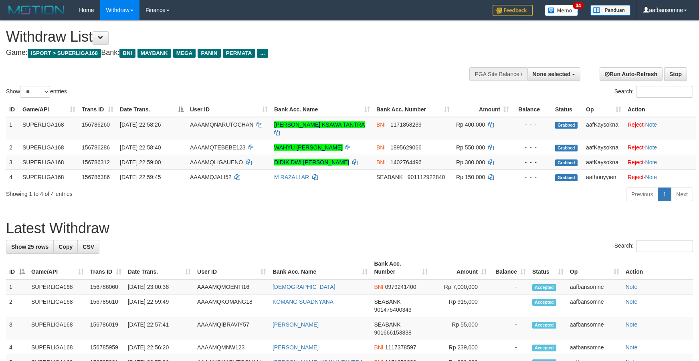 Image resolution: width=699 pixels, height=361 pixels. Describe the element at coordinates (232, 328) in the screenshot. I see `td: AAAAMQIBRAVIY57` at that location.